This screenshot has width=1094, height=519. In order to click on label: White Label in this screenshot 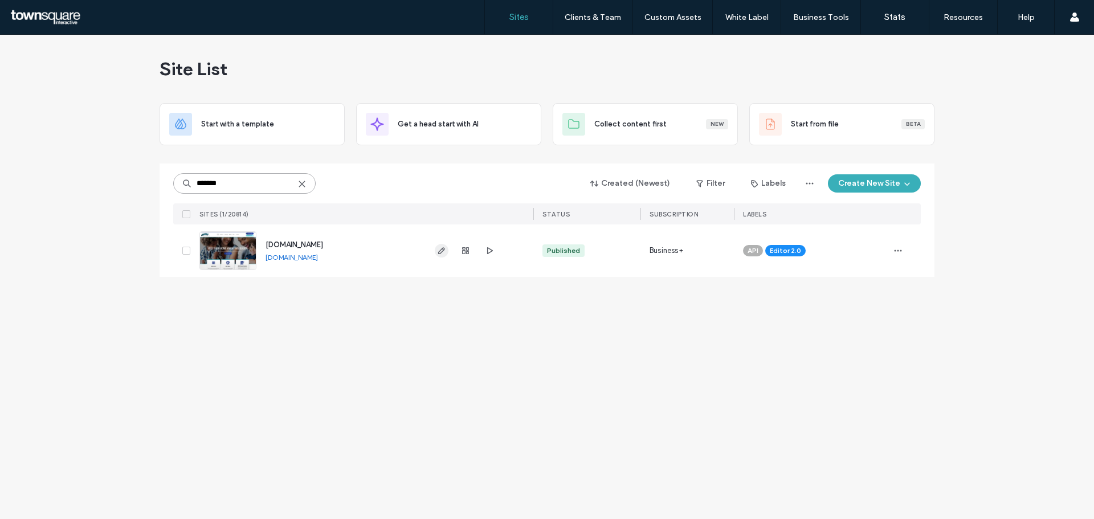, I will do `click(747, 17)`.